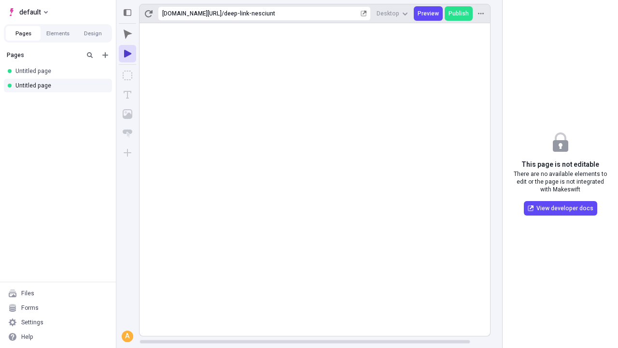 Image resolution: width=618 pixels, height=348 pixels. Describe the element at coordinates (127, 336) in the screenshot. I see `div: A` at that location.